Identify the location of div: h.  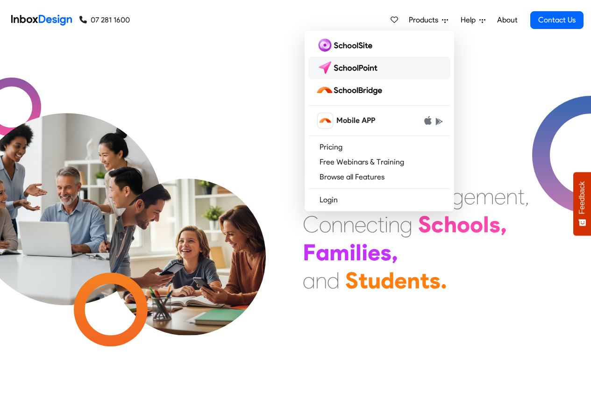
(450, 224).